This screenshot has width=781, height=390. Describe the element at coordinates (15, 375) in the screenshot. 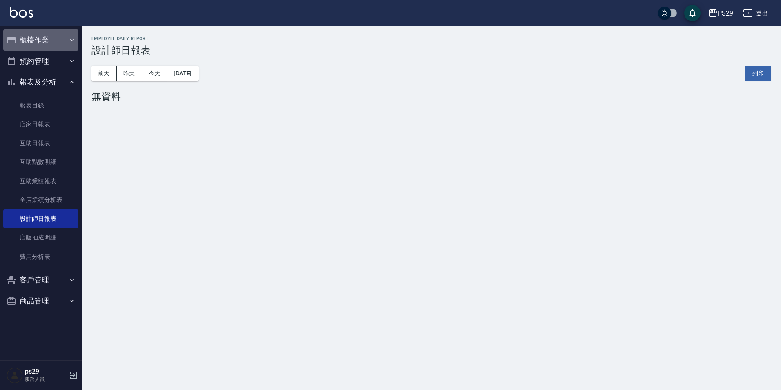

I see `img: Person` at that location.